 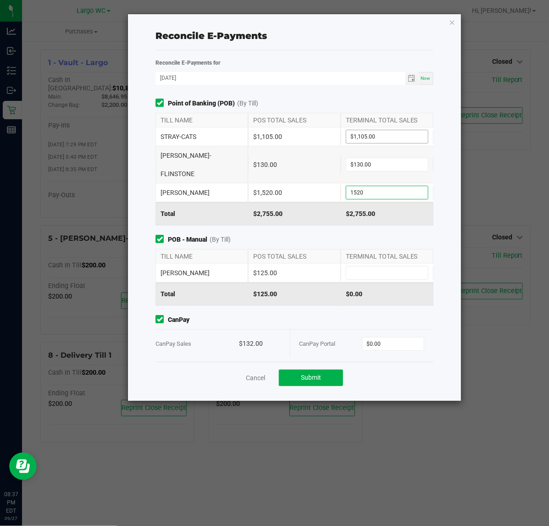 What do you see at coordinates (311, 378) in the screenshot?
I see `button: Submit` at bounding box center [311, 378].